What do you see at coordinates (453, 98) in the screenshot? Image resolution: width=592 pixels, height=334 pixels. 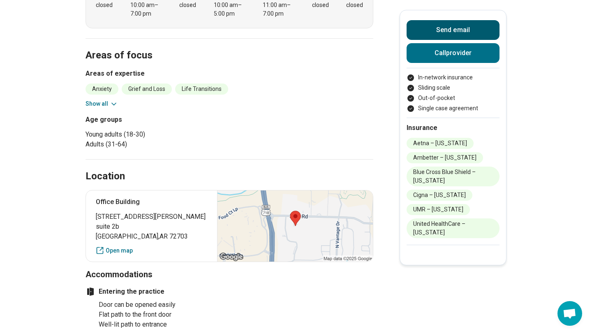 I see `li: Out-of-pocket` at bounding box center [453, 98].